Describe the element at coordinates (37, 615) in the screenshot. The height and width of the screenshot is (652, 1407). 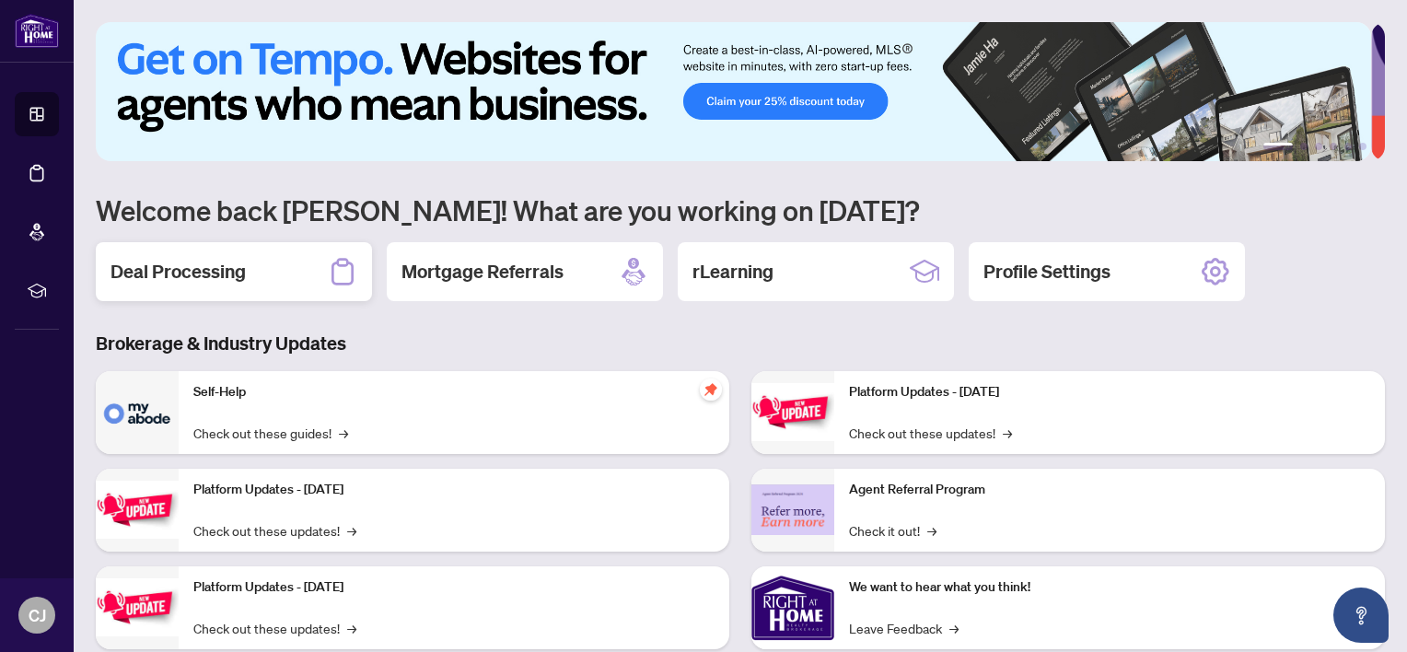
I see `span: CJ` at that location.